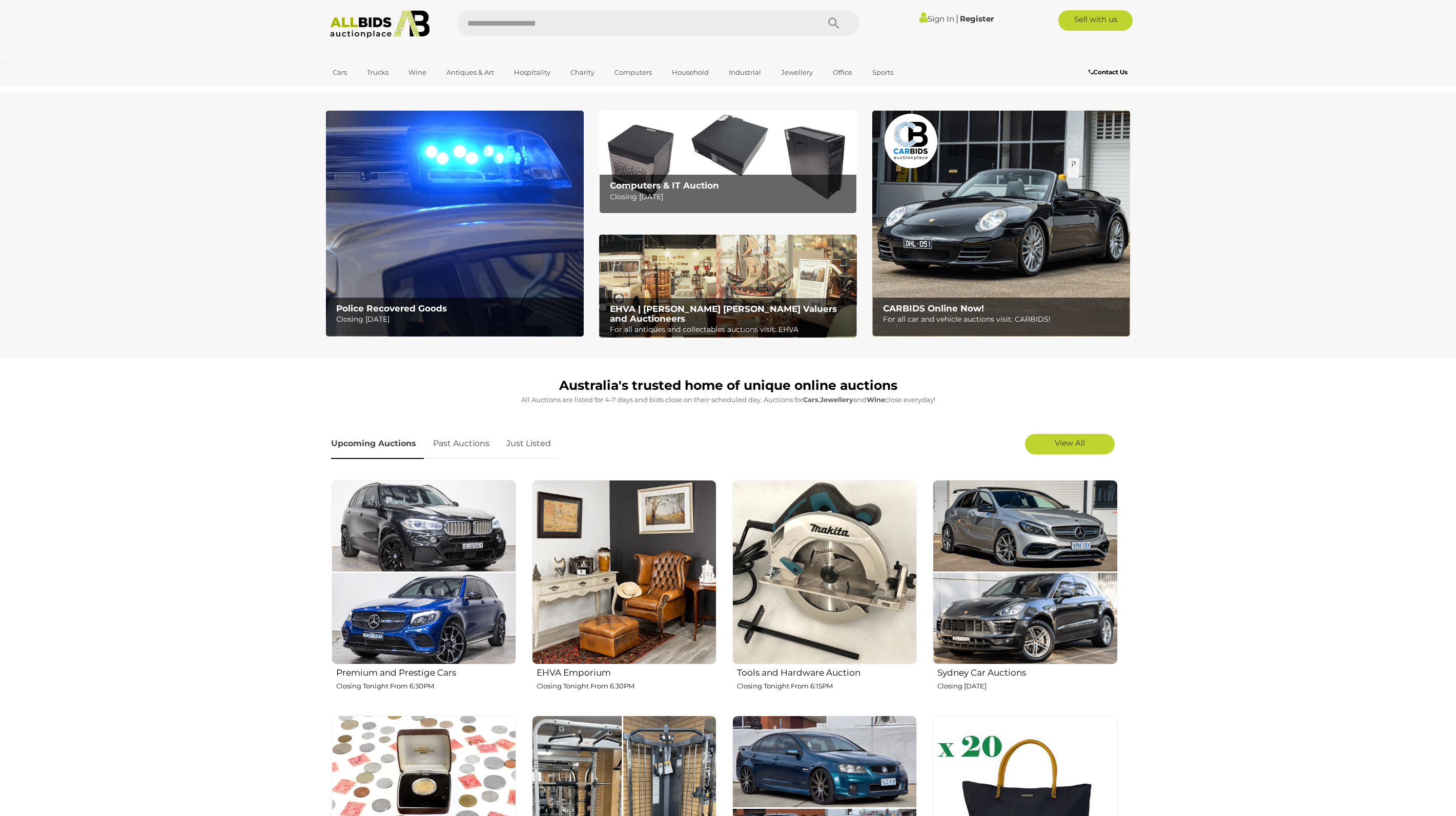 The width and height of the screenshot is (1456, 816). Describe the element at coordinates (532, 72) in the screenshot. I see `a: Hospitality` at that location.